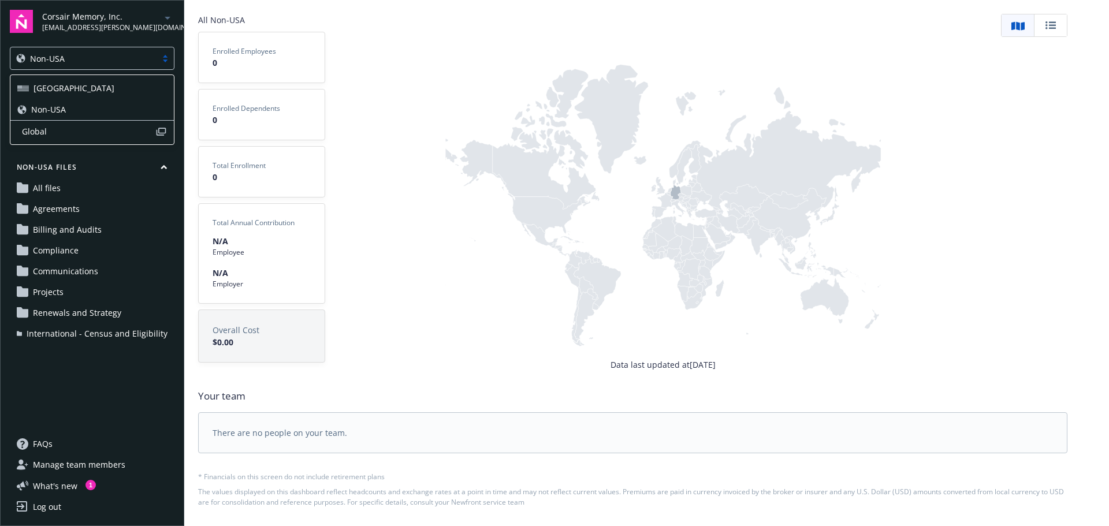  I want to click on div: 1, so click(91, 485).